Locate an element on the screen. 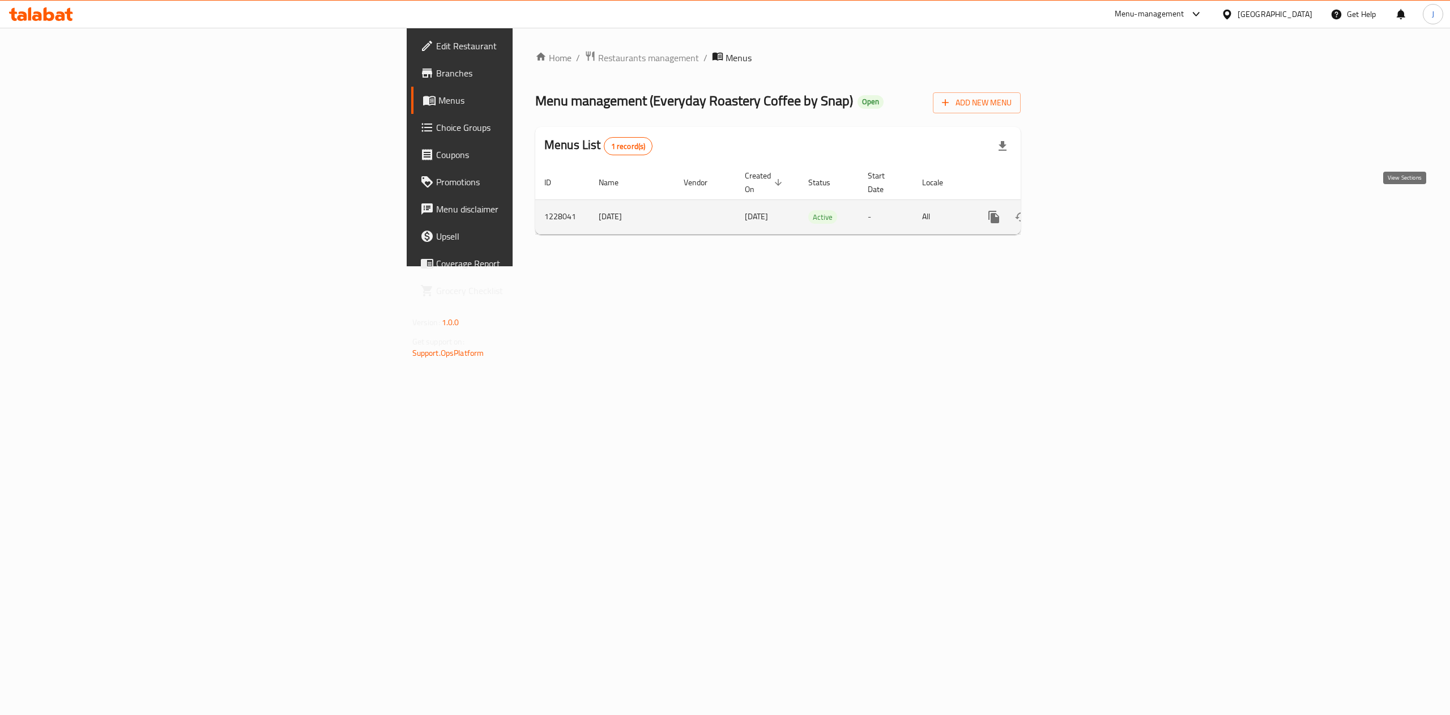  span: Menu disclaimer is located at coordinates (538, 209).